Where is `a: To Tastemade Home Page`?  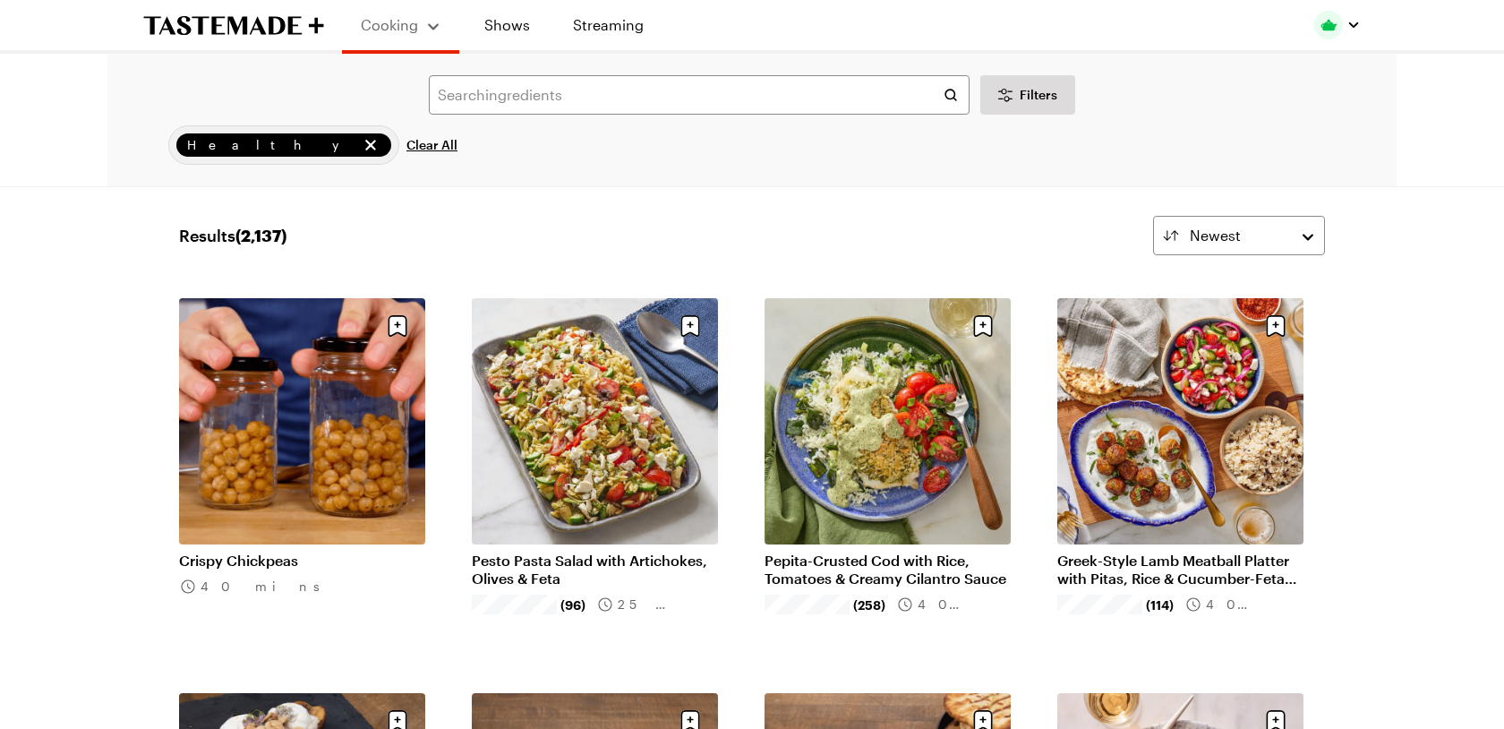 a: To Tastemade Home Page is located at coordinates (234, 25).